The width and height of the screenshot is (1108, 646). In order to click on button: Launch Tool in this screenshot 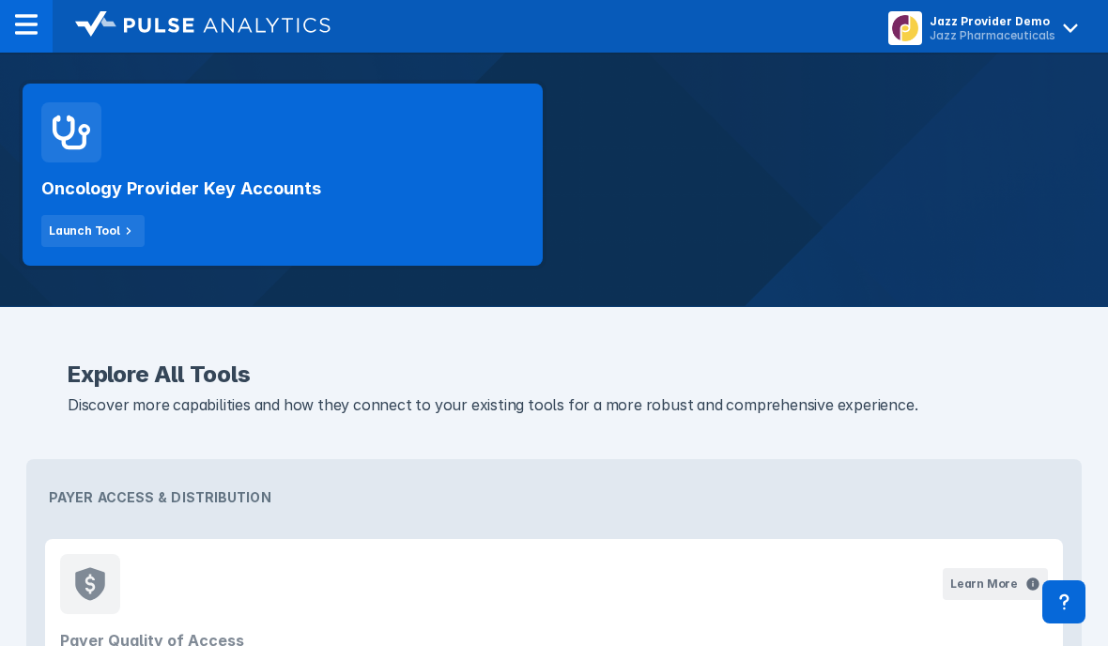, I will do `click(93, 231)`.